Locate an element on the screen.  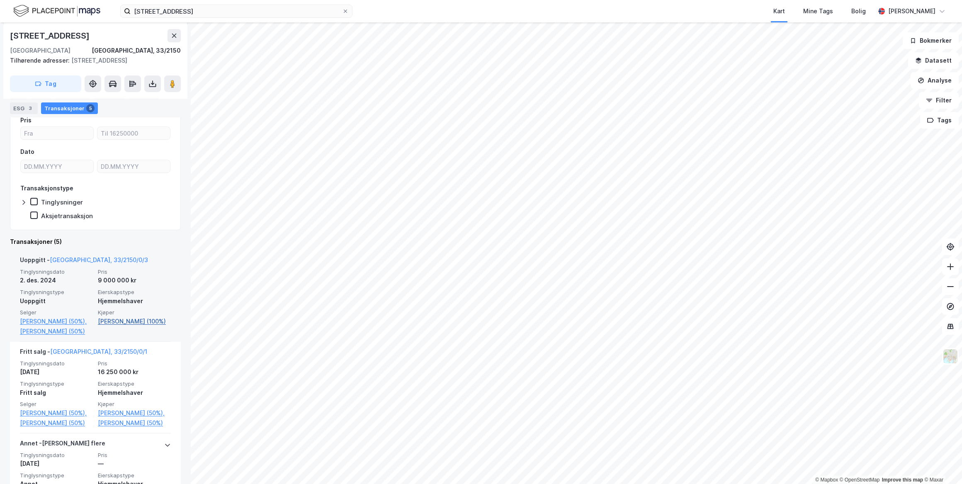
div: Transaksjonstype is located at coordinates (47, 188).